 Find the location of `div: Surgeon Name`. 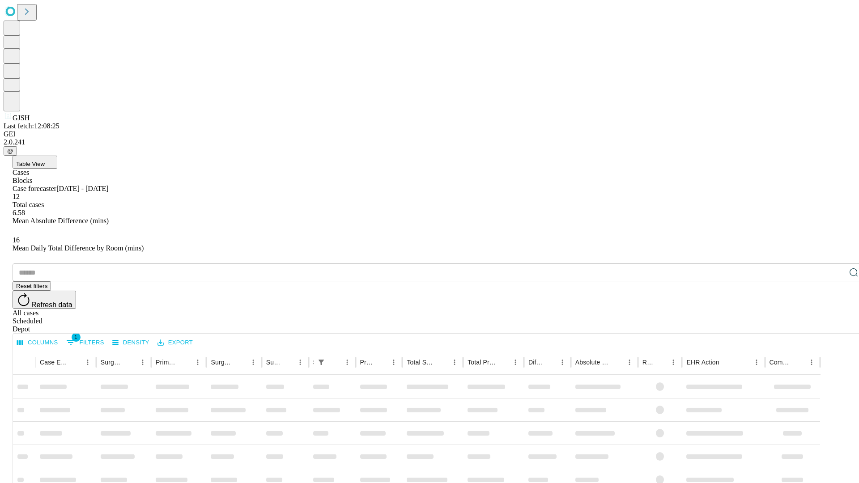

div: Surgeon Name is located at coordinates (112, 362).